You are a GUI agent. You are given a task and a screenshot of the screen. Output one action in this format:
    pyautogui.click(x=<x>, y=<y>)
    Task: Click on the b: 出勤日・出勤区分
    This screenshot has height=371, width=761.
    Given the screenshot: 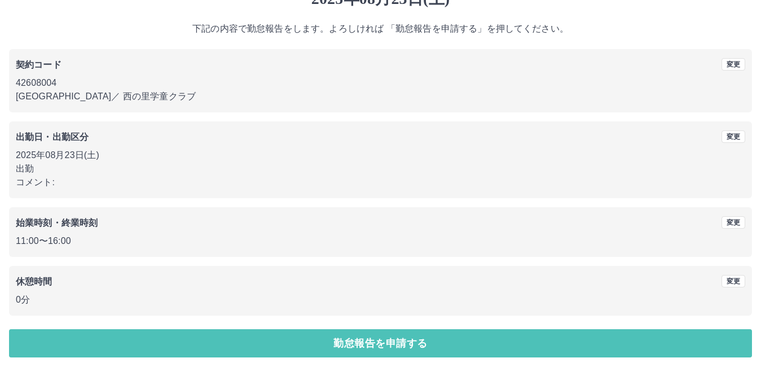 What is the action you would take?
    pyautogui.click(x=52, y=137)
    